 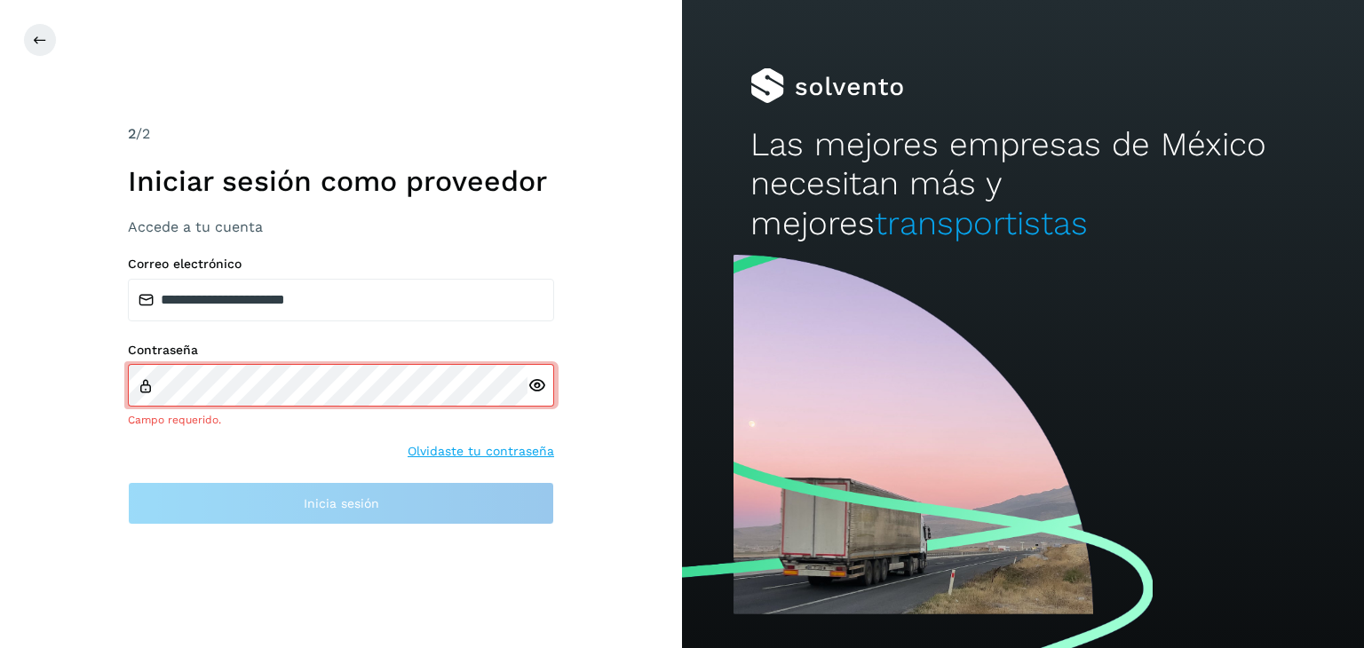 What do you see at coordinates (341, 181) in the screenshot?
I see `h1: Iniciar sesión como proveedor` at bounding box center [341, 181].